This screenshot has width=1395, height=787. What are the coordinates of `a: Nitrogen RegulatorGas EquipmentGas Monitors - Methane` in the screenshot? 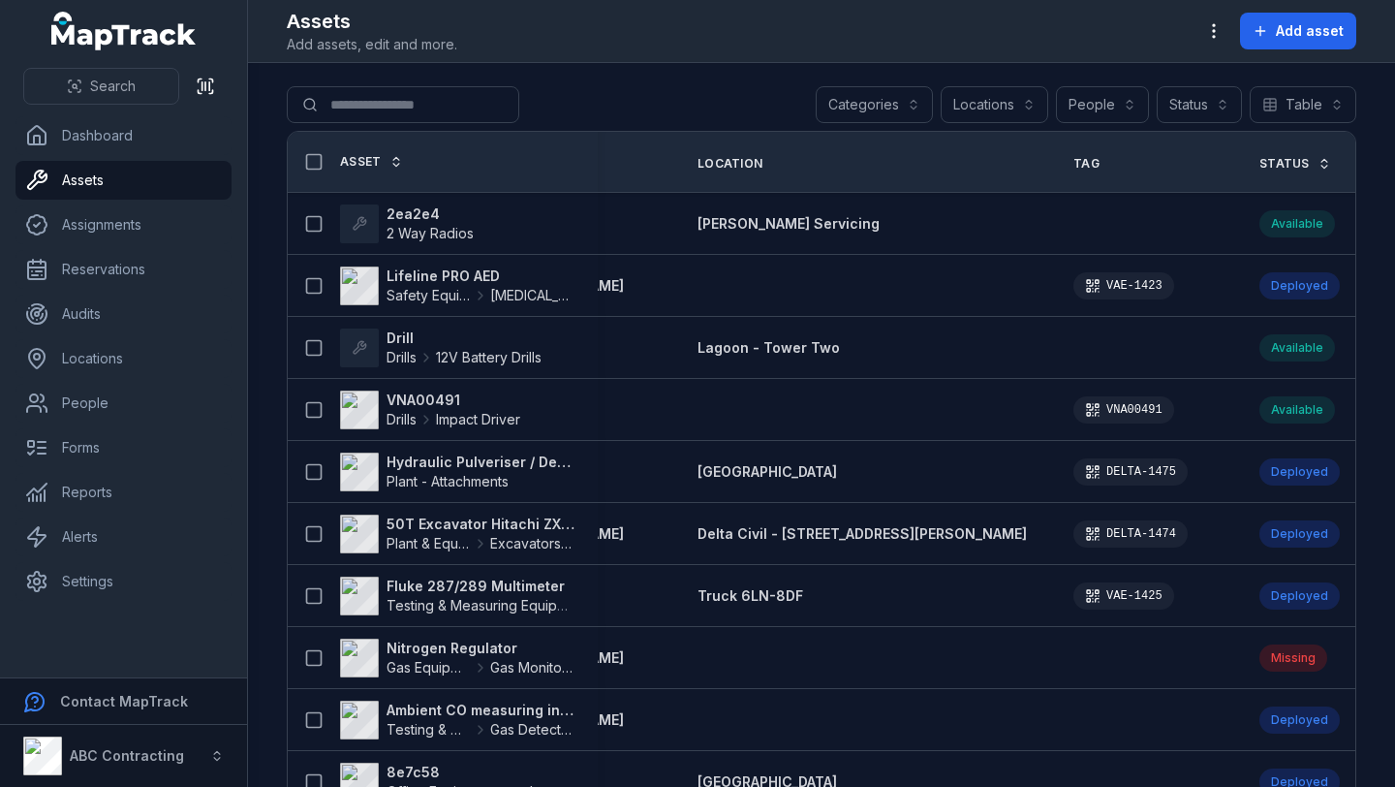 It's located at (457, 658).